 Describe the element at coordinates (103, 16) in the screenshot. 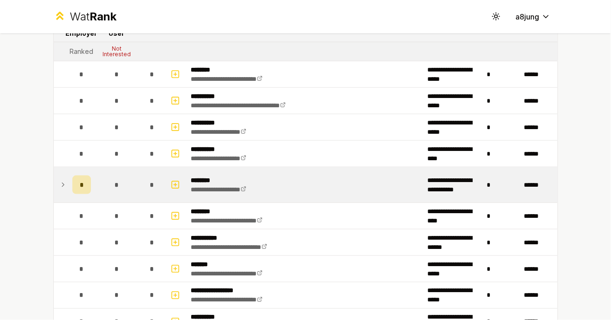

I see `span: Rank` at that location.